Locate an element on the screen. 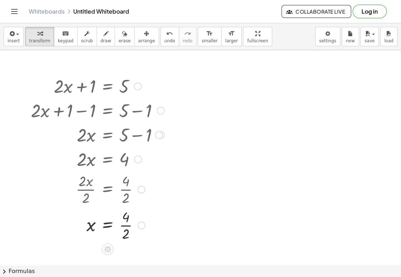 Image resolution: width=401 pixels, height=277 pixels. div: Apply the same math to both sides of the equation is located at coordinates (108, 249).